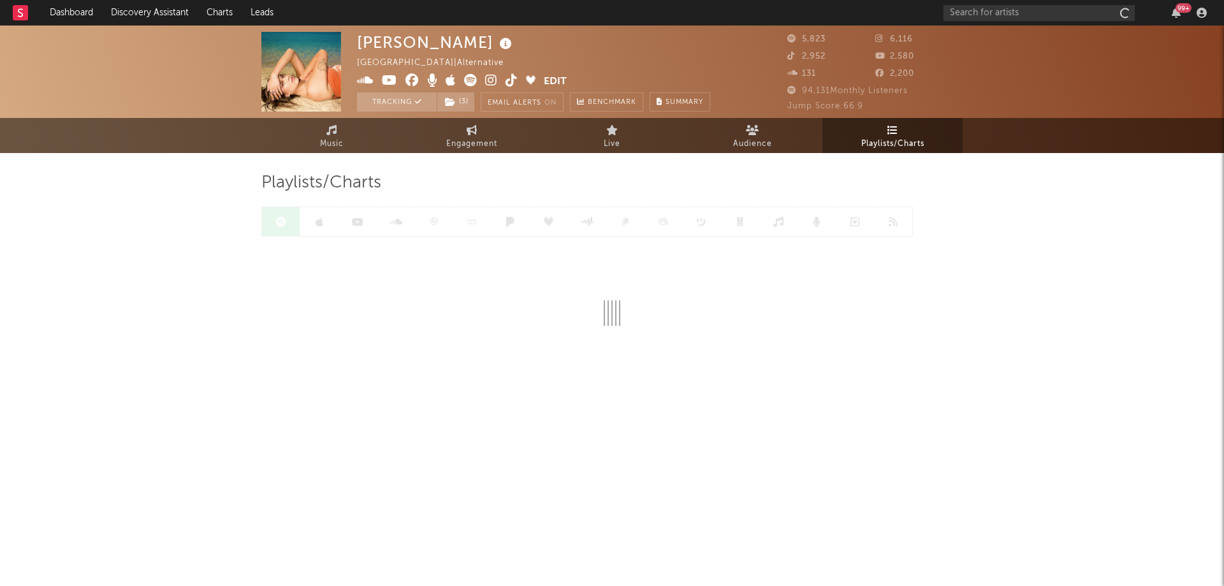 The image size is (1224, 586). Describe the element at coordinates (1183, 8) in the screenshot. I see `div: 99 +` at that location.